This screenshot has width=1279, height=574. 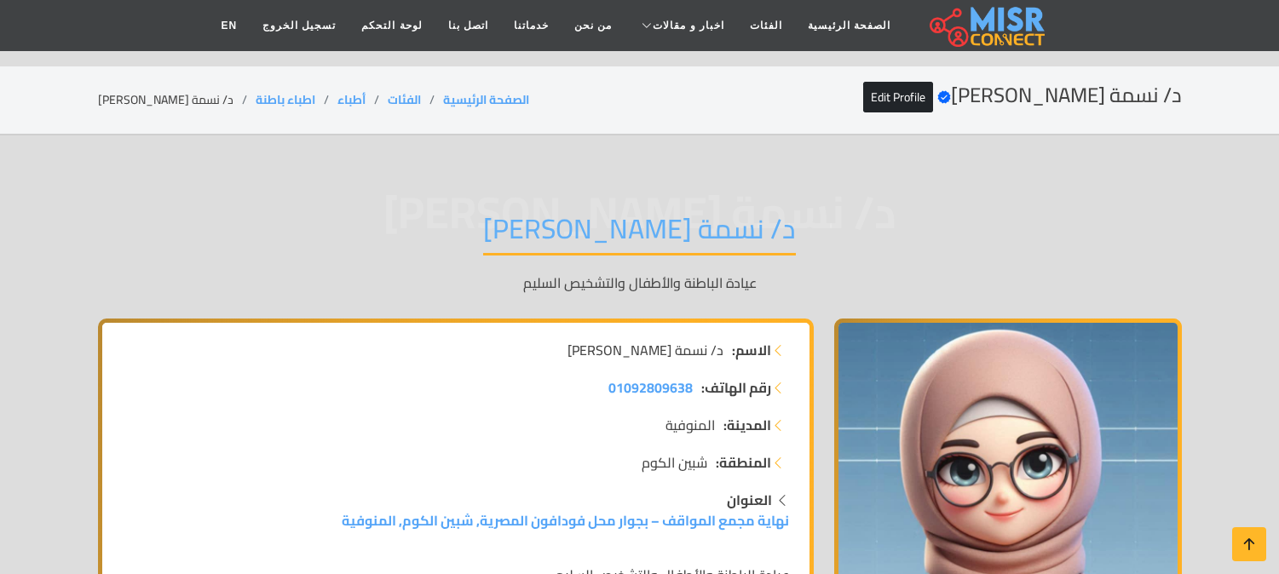 I want to click on span: 01092809638, so click(x=650, y=388).